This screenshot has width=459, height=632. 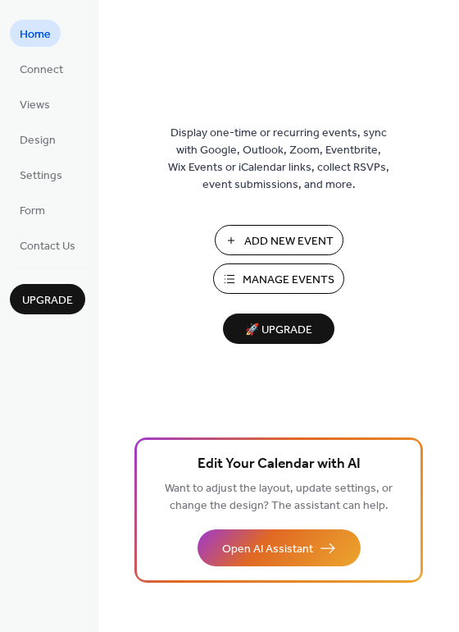 What do you see at coordinates (41, 68) in the screenshot?
I see `a: Connect` at bounding box center [41, 68].